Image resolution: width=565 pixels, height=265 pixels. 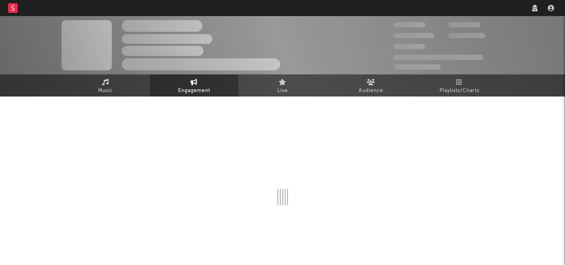 I want to click on span: Audience, so click(x=371, y=91).